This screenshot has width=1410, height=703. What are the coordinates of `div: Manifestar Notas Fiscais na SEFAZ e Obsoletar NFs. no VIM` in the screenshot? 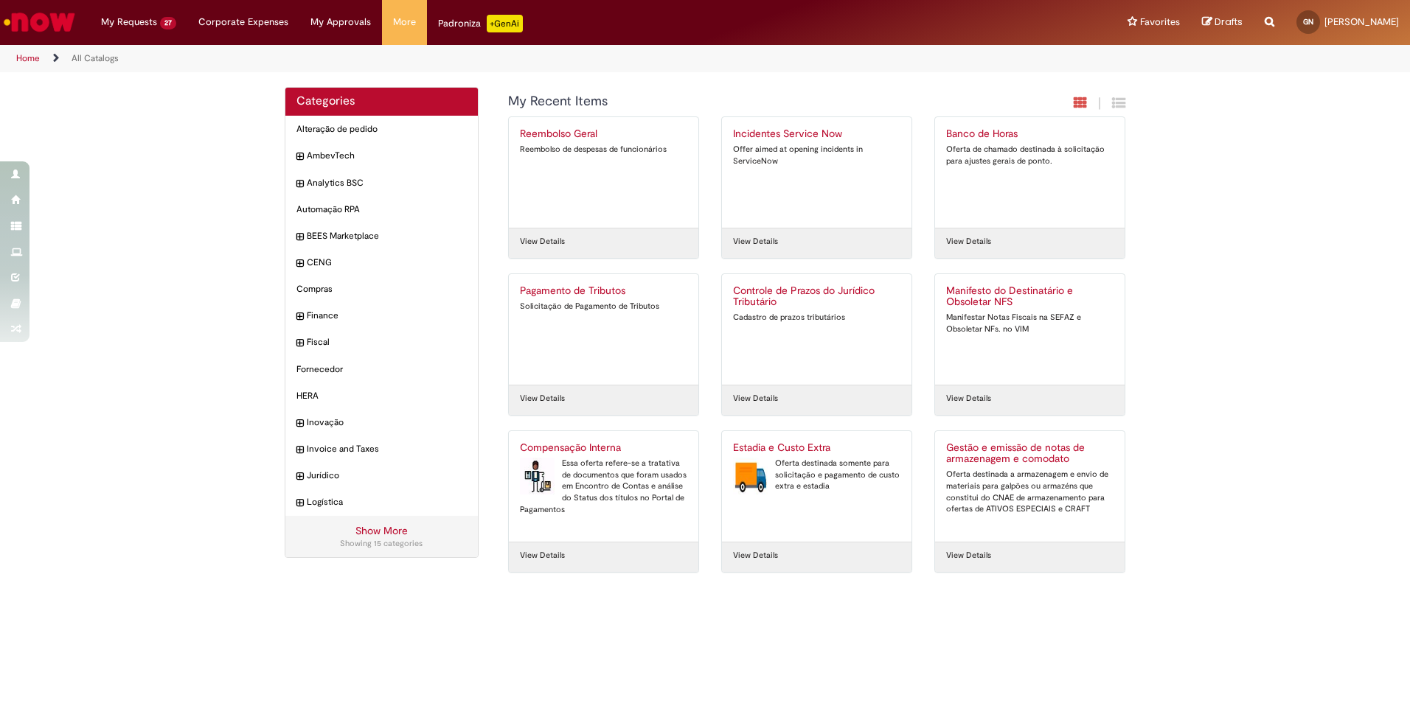 It's located at (1029, 323).